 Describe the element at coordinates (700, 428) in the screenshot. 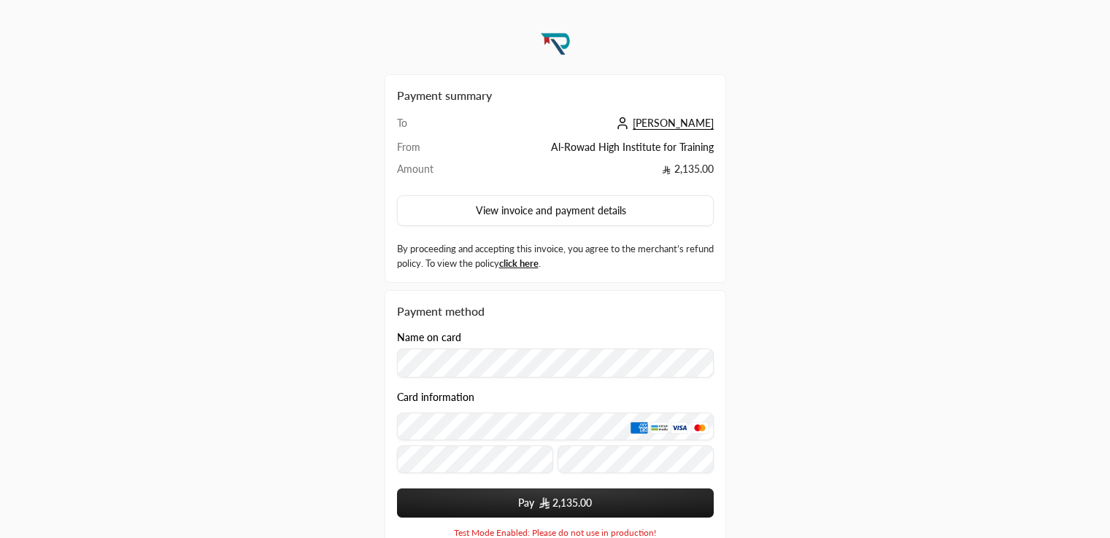

I see `img: MasterCard` at that location.